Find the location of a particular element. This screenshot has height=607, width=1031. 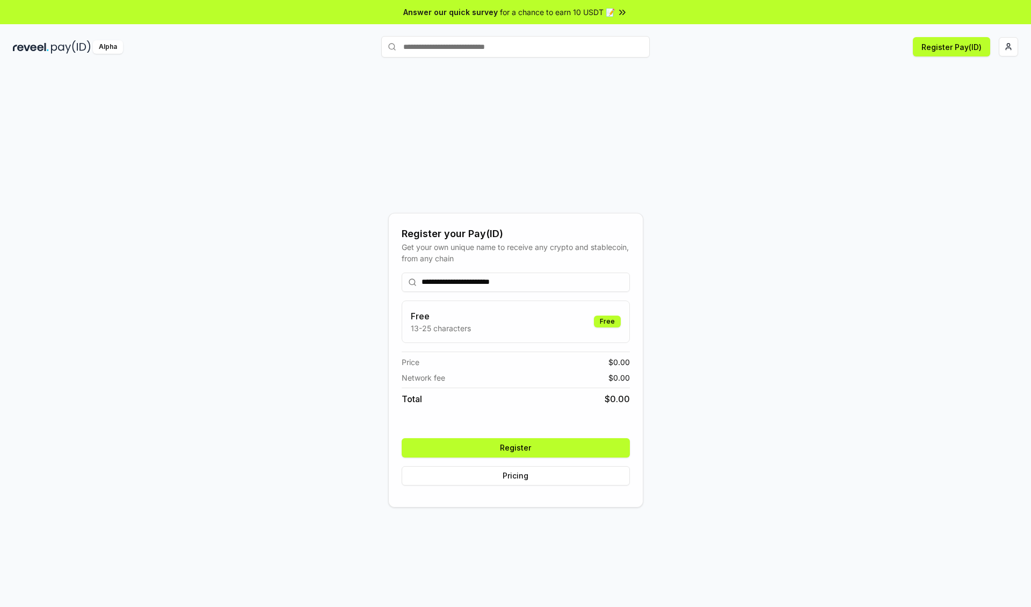

h3: Free is located at coordinates (441, 316).